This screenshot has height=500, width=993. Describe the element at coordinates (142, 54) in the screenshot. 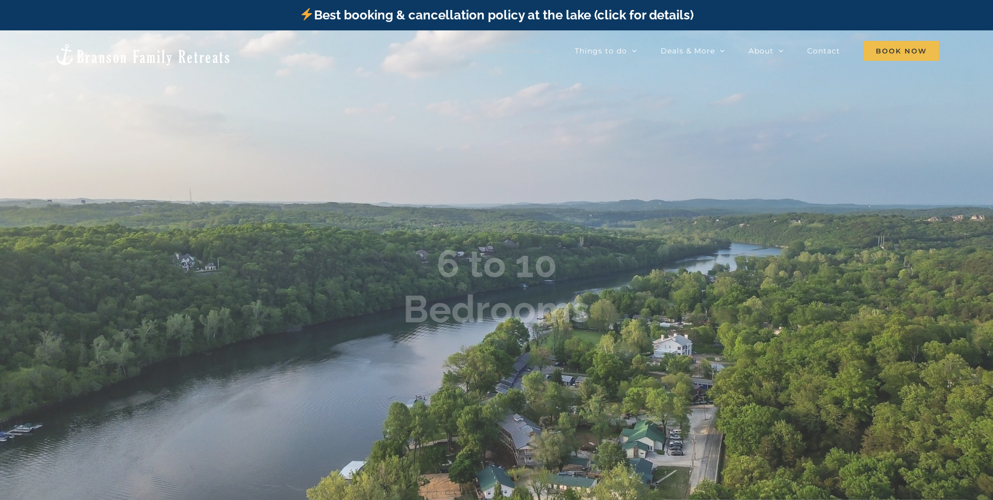

I see `img: Branson Family Retreats Logo` at that location.